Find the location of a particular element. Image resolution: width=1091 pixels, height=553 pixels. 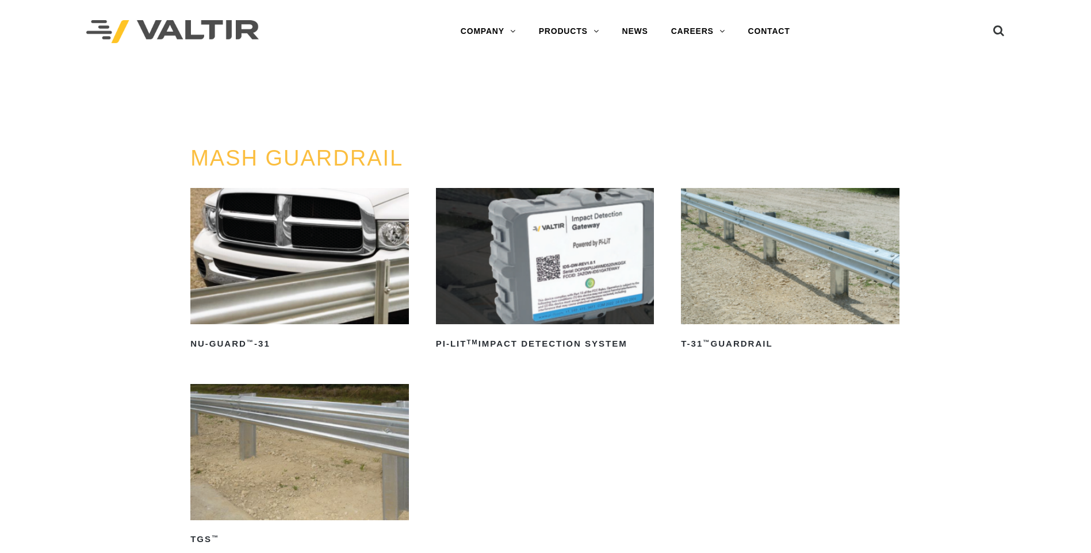

img: Valtir is located at coordinates (173, 32).